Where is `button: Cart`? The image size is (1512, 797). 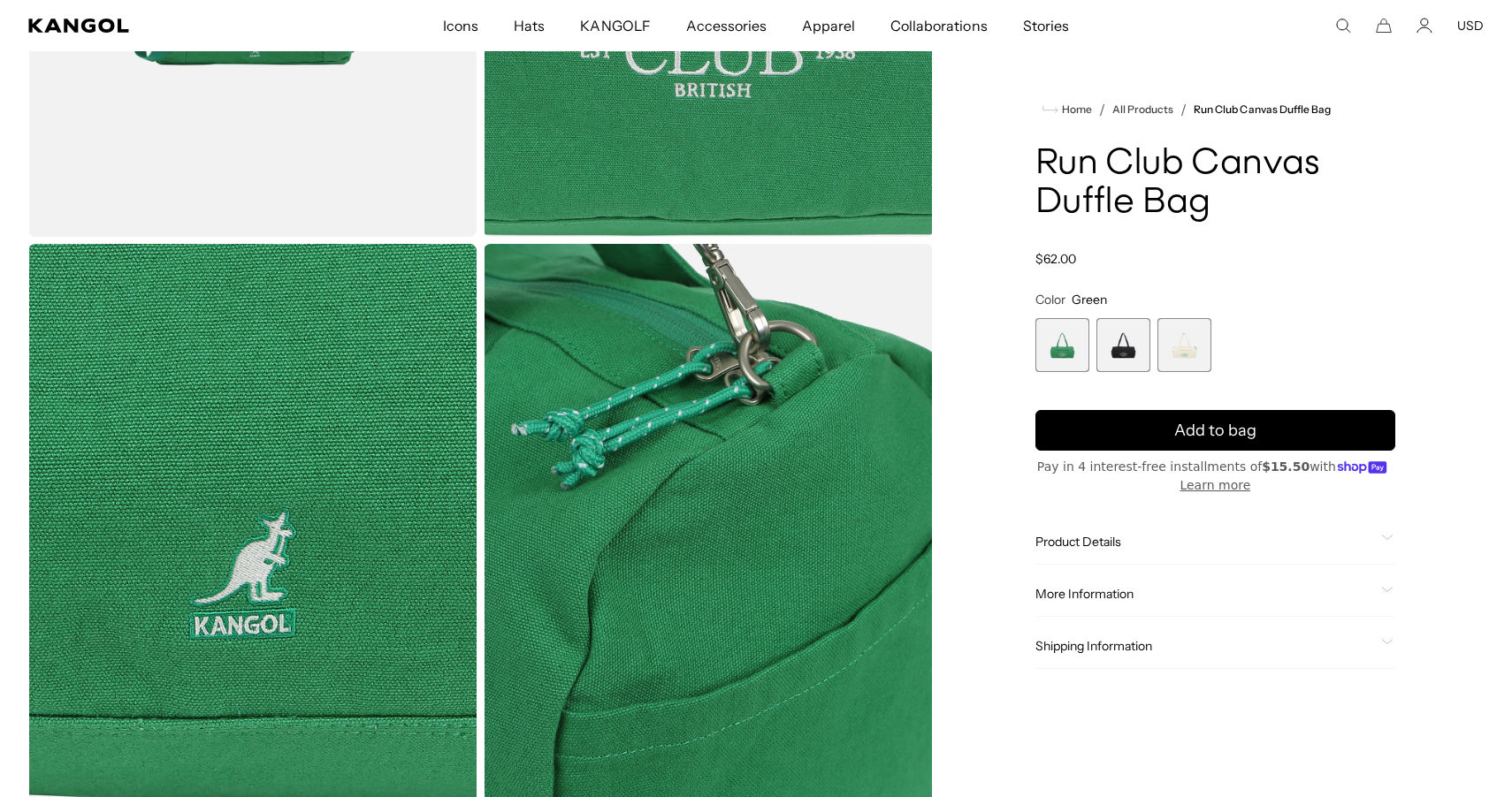 button: Cart is located at coordinates (1384, 25).